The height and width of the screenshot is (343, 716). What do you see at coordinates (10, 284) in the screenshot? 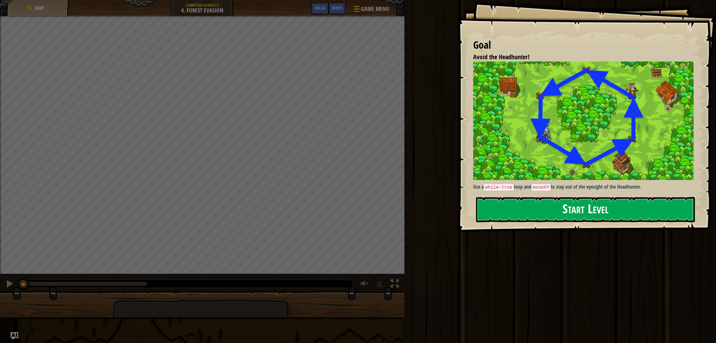
I see `button: ⌘ + P: Pause` at bounding box center [10, 284].